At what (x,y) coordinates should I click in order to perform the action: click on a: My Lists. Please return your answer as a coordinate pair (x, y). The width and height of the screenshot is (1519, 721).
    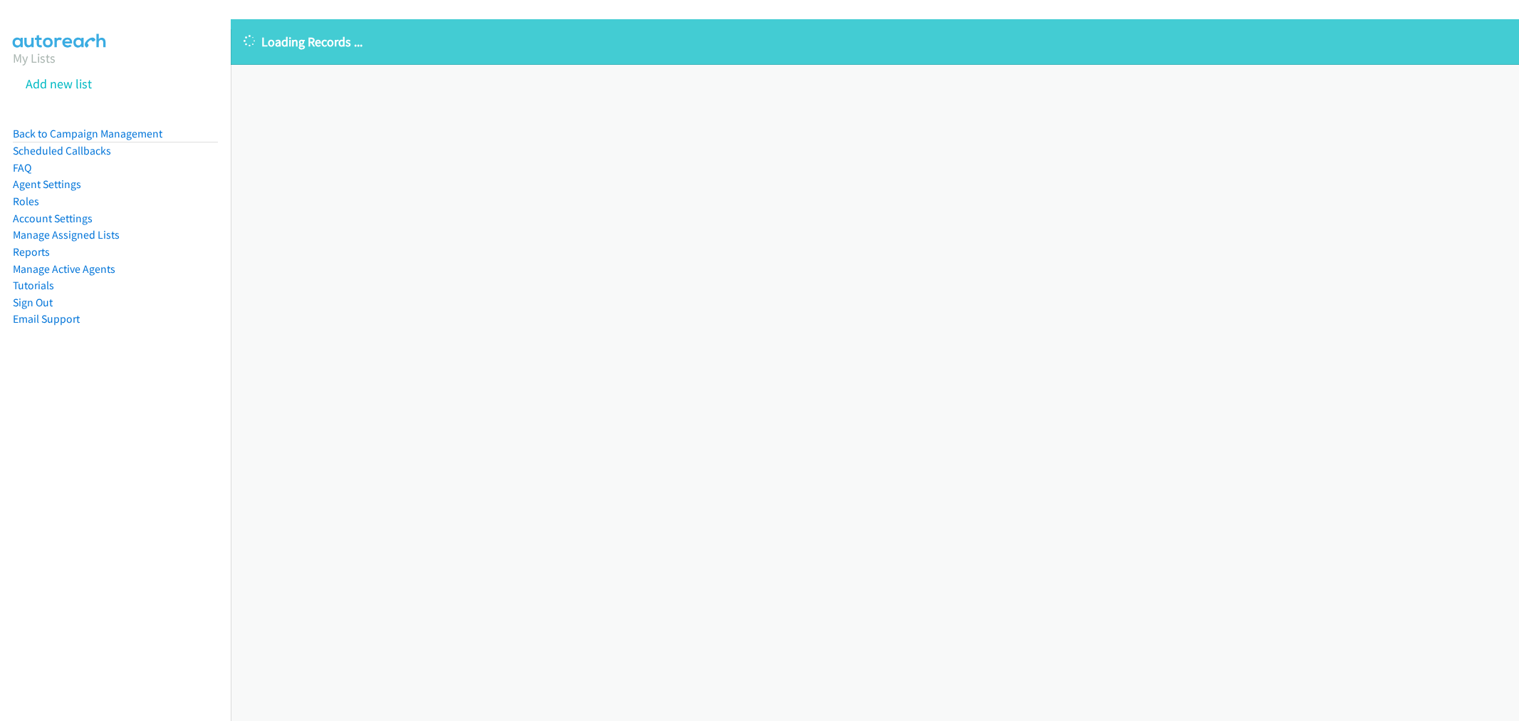
    Looking at the image, I should click on (34, 58).